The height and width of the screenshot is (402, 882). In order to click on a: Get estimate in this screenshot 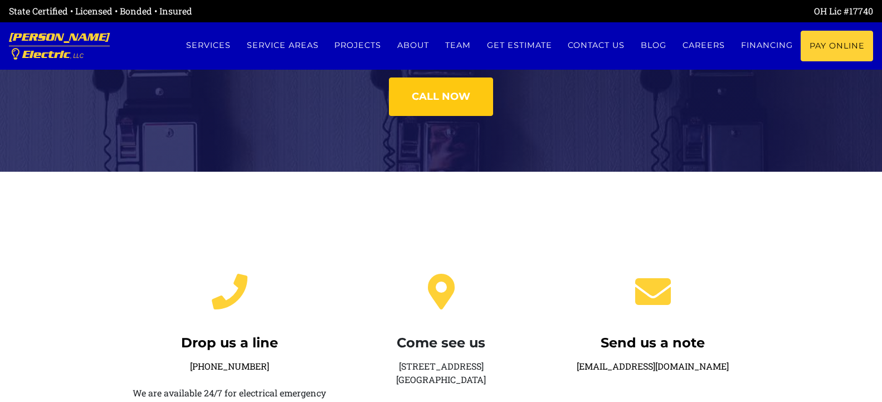, I will do `click(519, 45)`.